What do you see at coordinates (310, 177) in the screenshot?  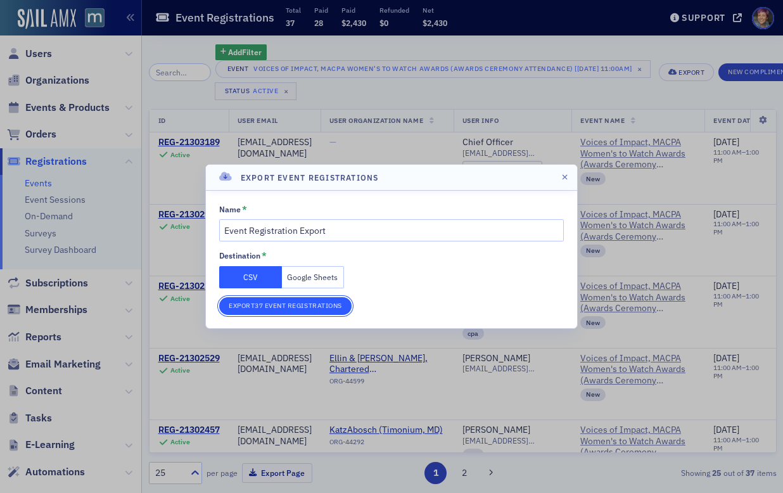 I see `h4: Export Event Registrations` at bounding box center [310, 177].